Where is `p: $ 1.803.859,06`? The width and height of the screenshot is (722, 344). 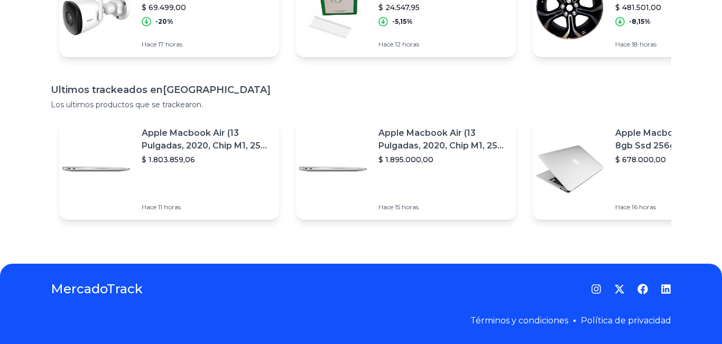 p: $ 1.803.859,06 is located at coordinates (206, 160).